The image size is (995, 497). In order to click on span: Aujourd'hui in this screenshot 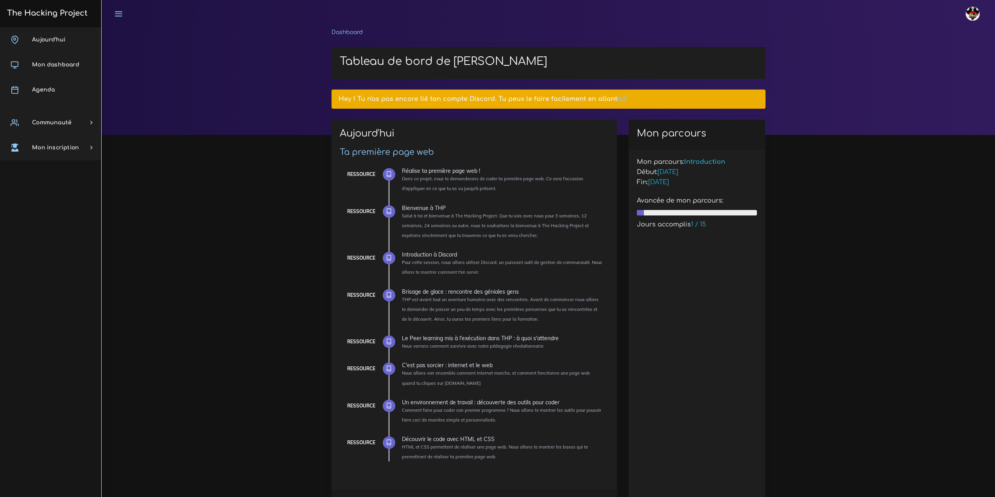, I will do `click(48, 40)`.